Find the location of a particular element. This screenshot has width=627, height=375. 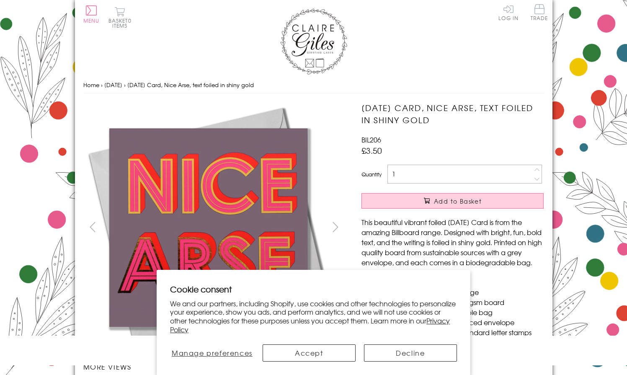

span: Menu is located at coordinates (91, 21).